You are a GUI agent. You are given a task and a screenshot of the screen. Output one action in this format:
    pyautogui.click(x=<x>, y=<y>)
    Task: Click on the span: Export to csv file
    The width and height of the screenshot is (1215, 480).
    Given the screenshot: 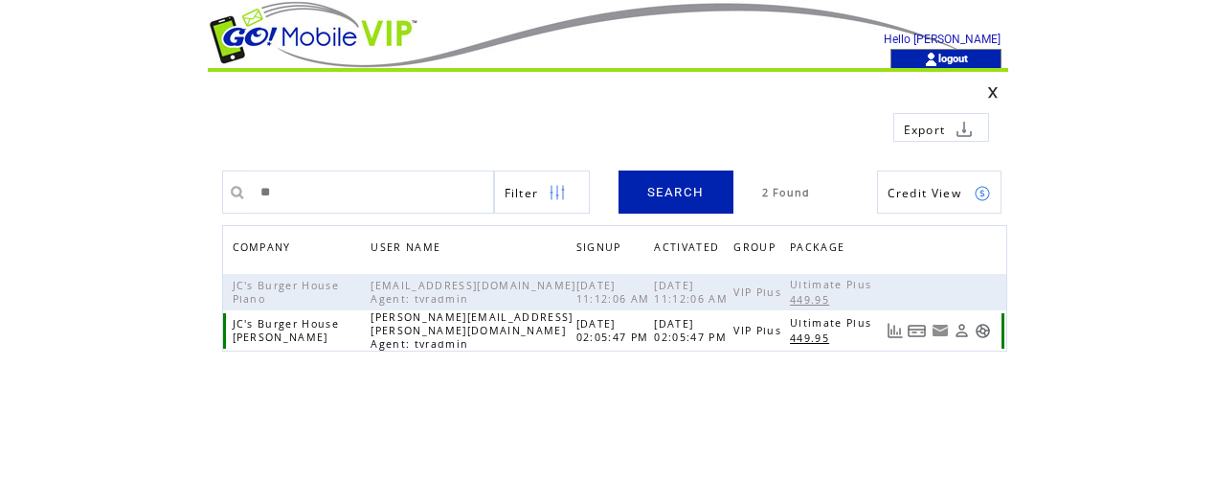 What is the action you would take?
    pyautogui.click(x=925, y=129)
    